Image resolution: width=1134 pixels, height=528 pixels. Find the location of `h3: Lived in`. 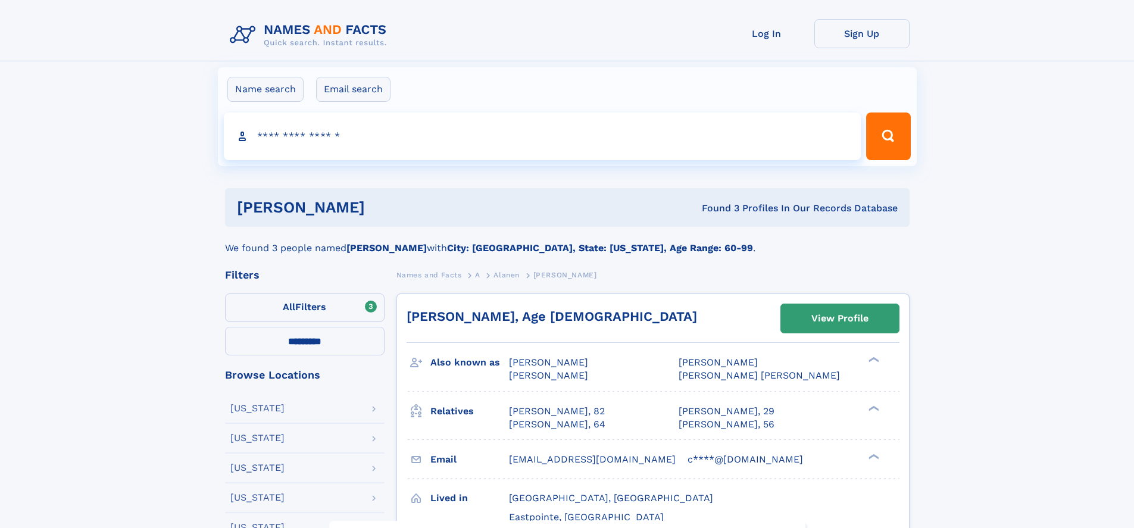

h3: Lived in is located at coordinates (470, 498).